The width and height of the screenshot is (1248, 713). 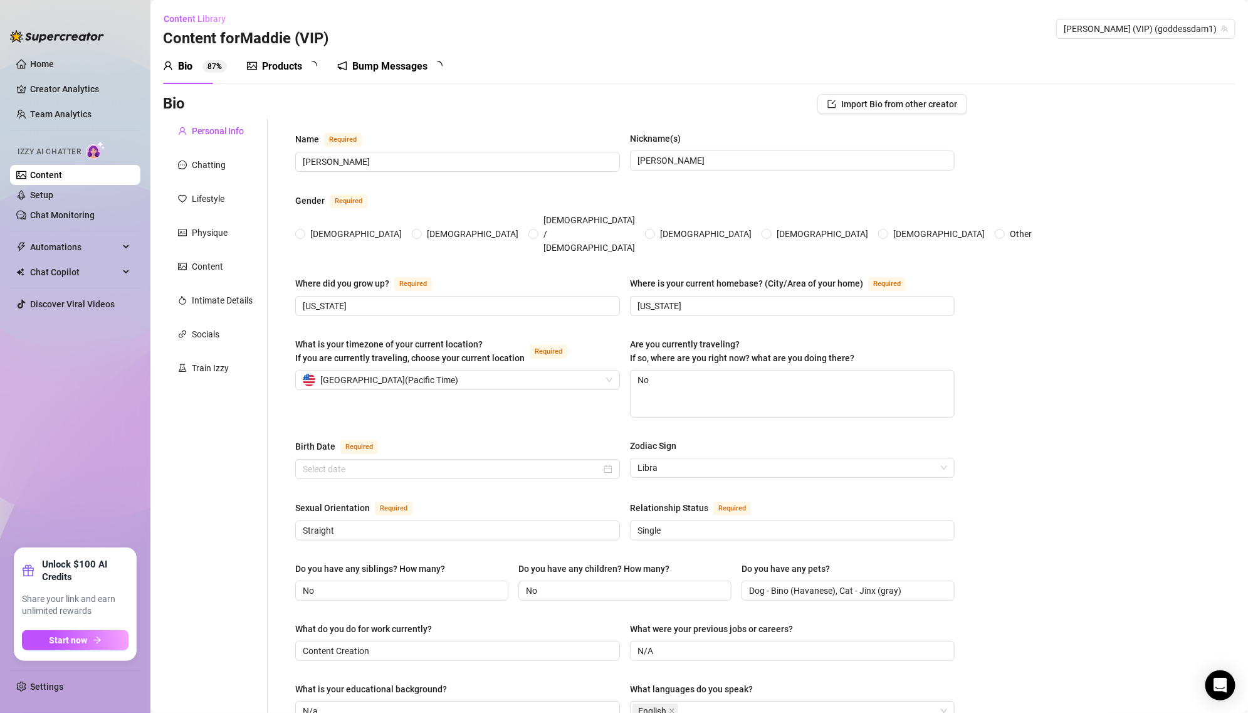 What do you see at coordinates (97, 640) in the screenshot?
I see `span: arrow-right` at bounding box center [97, 640].